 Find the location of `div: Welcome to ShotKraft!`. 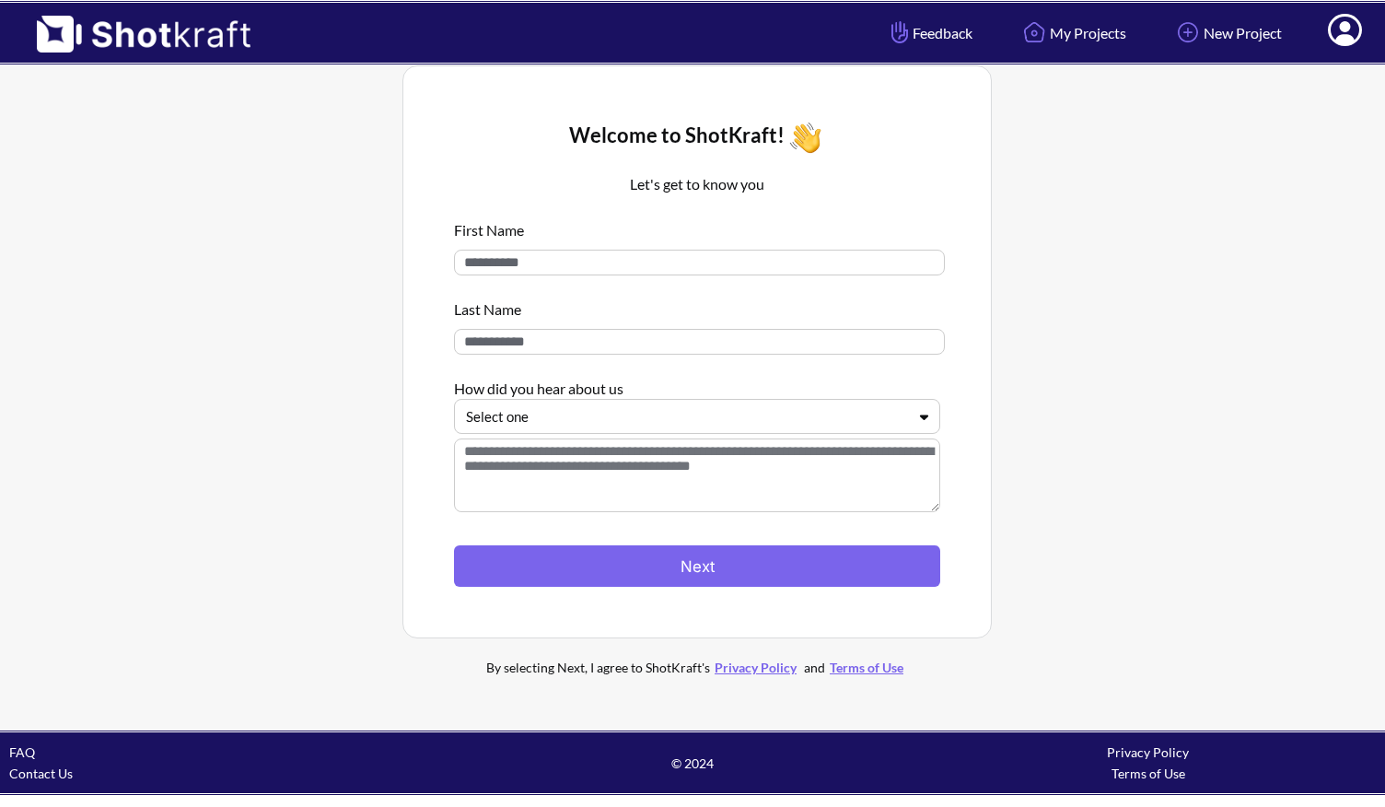

div: Welcome to ShotKraft! is located at coordinates (697, 137).